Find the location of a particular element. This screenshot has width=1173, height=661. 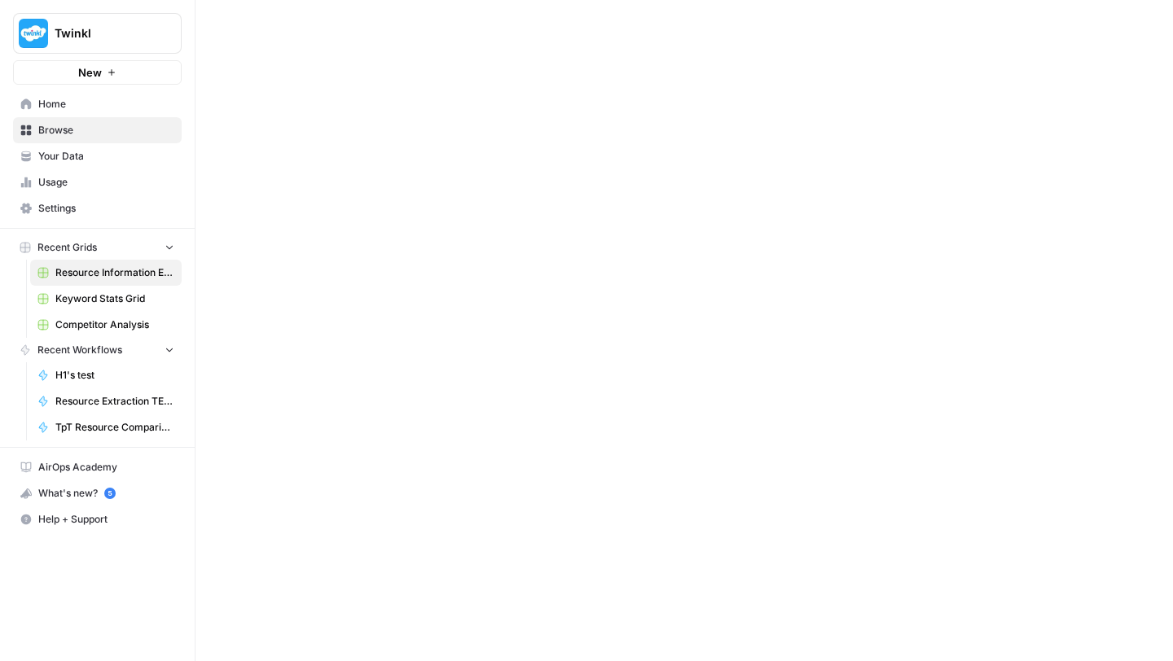

a: Keyword Stats Grid is located at coordinates (106, 299).